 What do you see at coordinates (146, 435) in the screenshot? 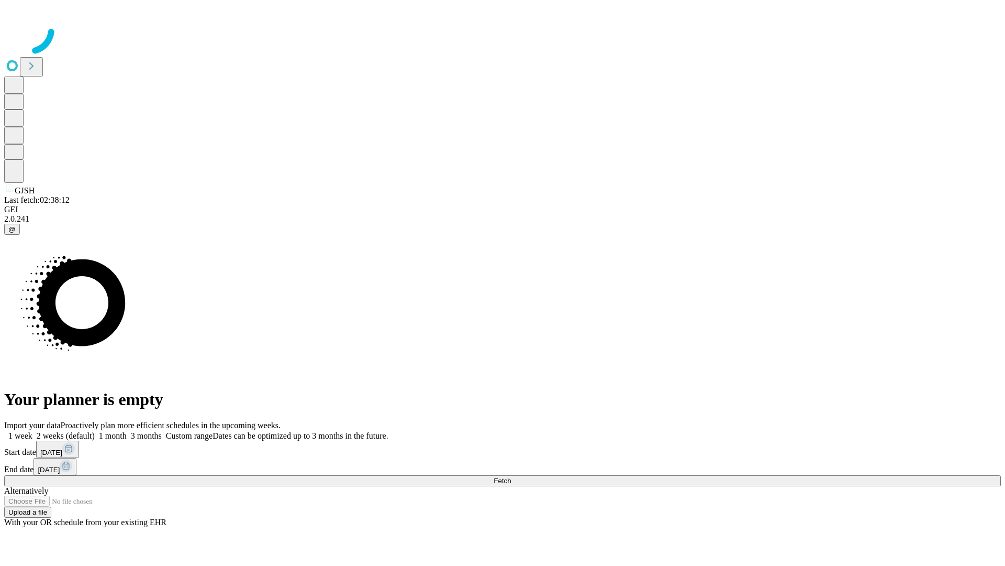
I see `span: 3 months` at bounding box center [146, 435].